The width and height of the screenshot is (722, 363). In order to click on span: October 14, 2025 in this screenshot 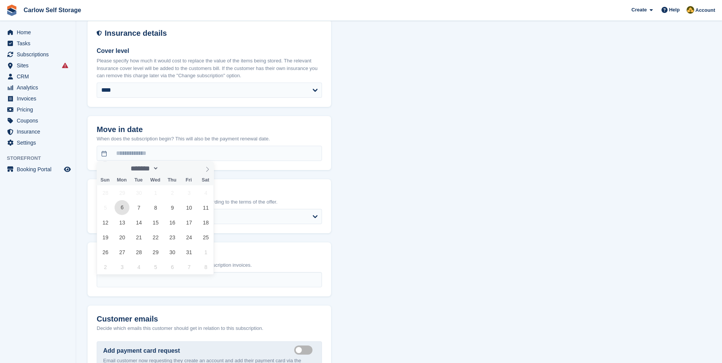, I will do `click(138, 222)`.